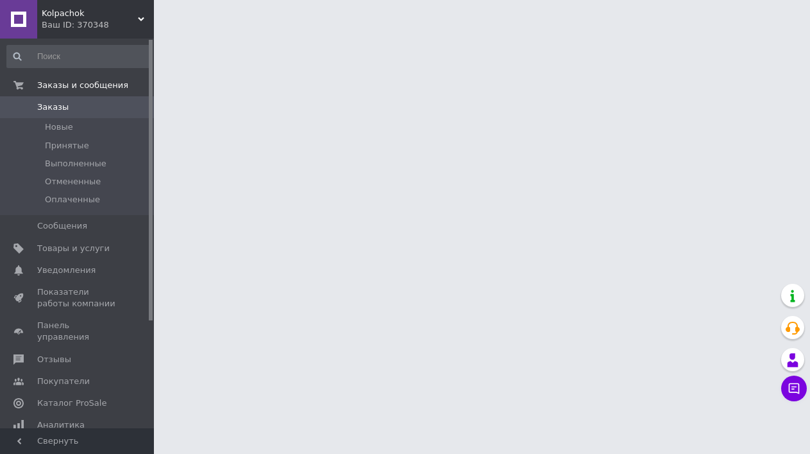 The height and width of the screenshot is (454, 810). I want to click on span: Заказы, so click(53, 107).